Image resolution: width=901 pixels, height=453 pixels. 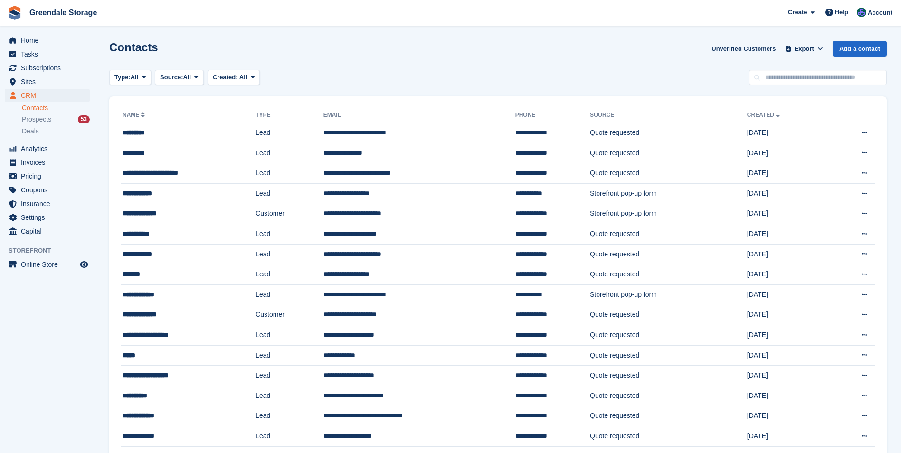 What do you see at coordinates (289, 115) in the screenshot?
I see `th: Type` at bounding box center [289, 115].